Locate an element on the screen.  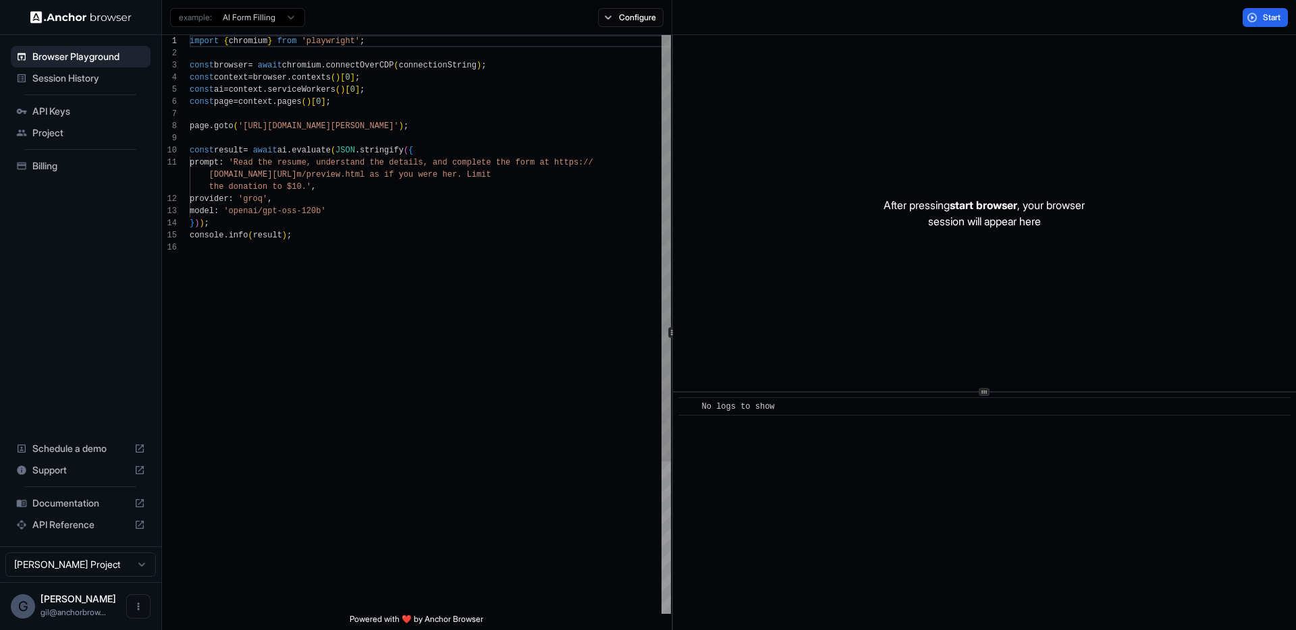
span: start browser is located at coordinates (983, 205).